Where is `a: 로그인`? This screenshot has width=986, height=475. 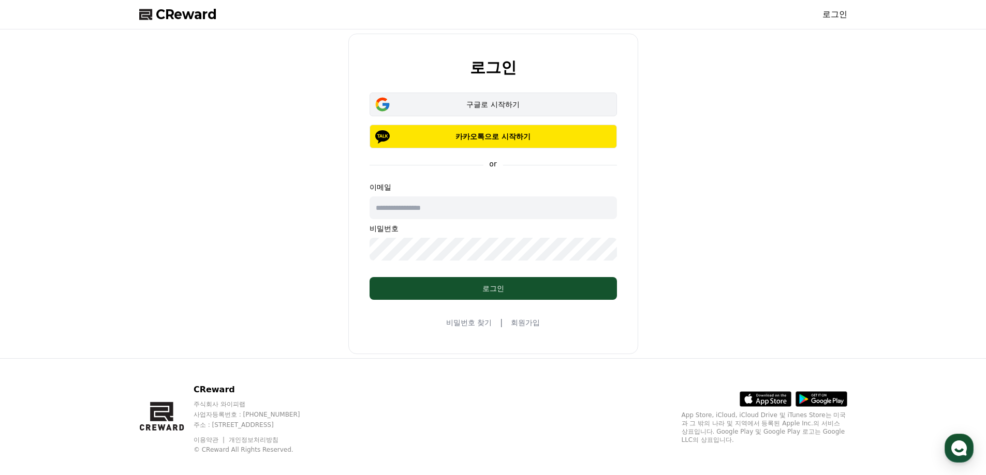
a: 로그인 is located at coordinates (835, 14).